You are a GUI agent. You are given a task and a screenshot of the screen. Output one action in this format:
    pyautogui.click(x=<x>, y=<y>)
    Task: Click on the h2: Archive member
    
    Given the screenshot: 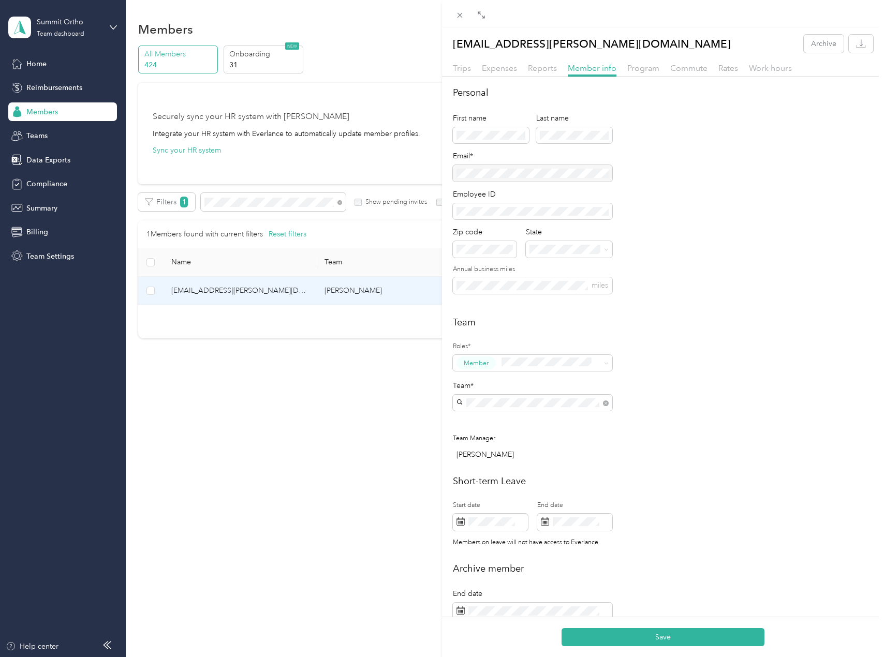 What is the action you would take?
    pyautogui.click(x=663, y=569)
    